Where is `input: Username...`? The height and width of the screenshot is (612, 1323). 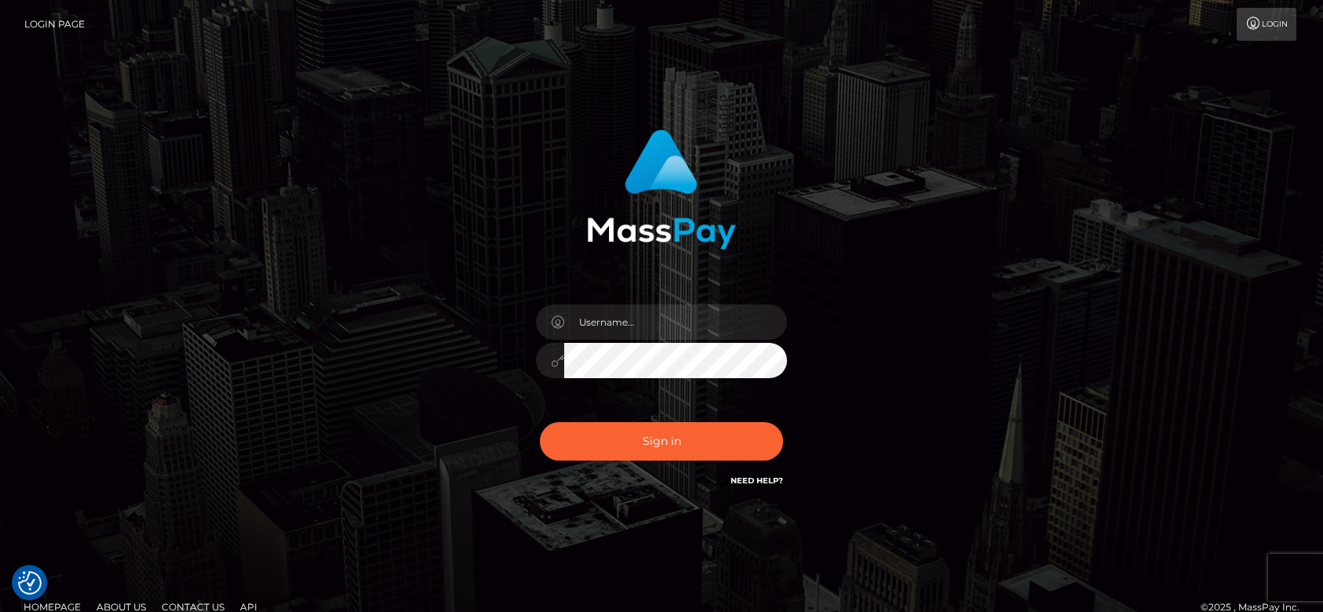
input: Username... is located at coordinates (676, 322).